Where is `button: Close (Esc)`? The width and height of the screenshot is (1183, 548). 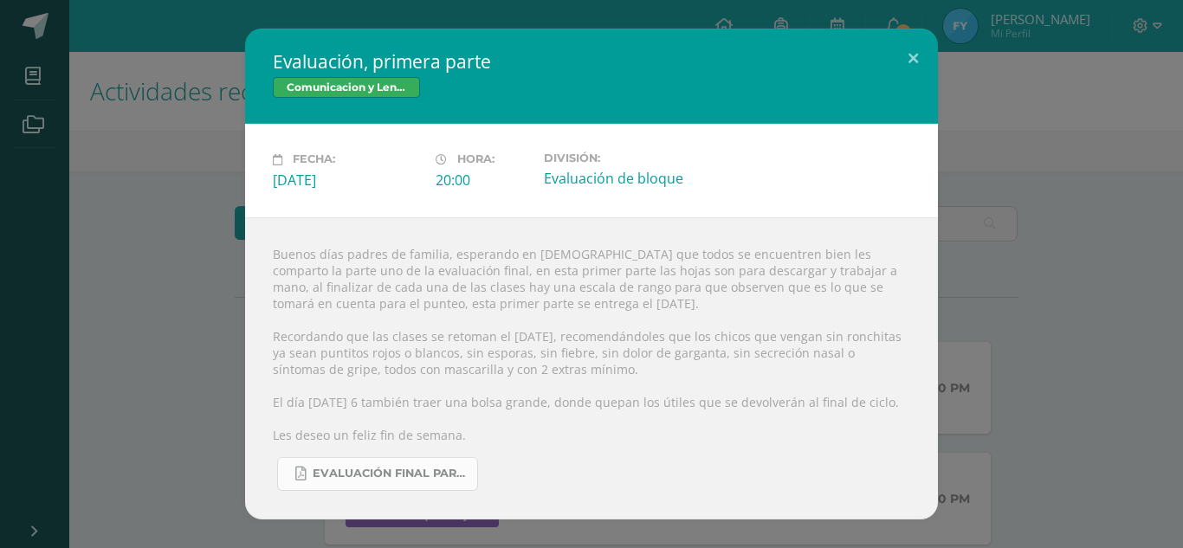
button: Close (Esc) is located at coordinates (913, 58).